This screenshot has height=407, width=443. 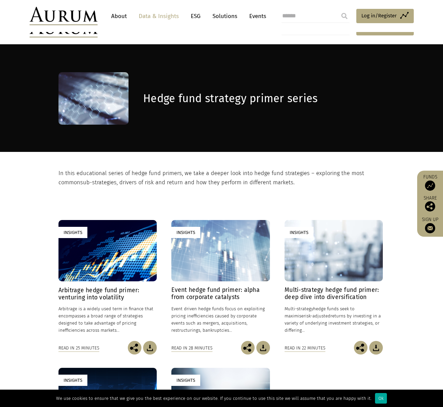 I want to click on a: Sign up, so click(x=430, y=225).